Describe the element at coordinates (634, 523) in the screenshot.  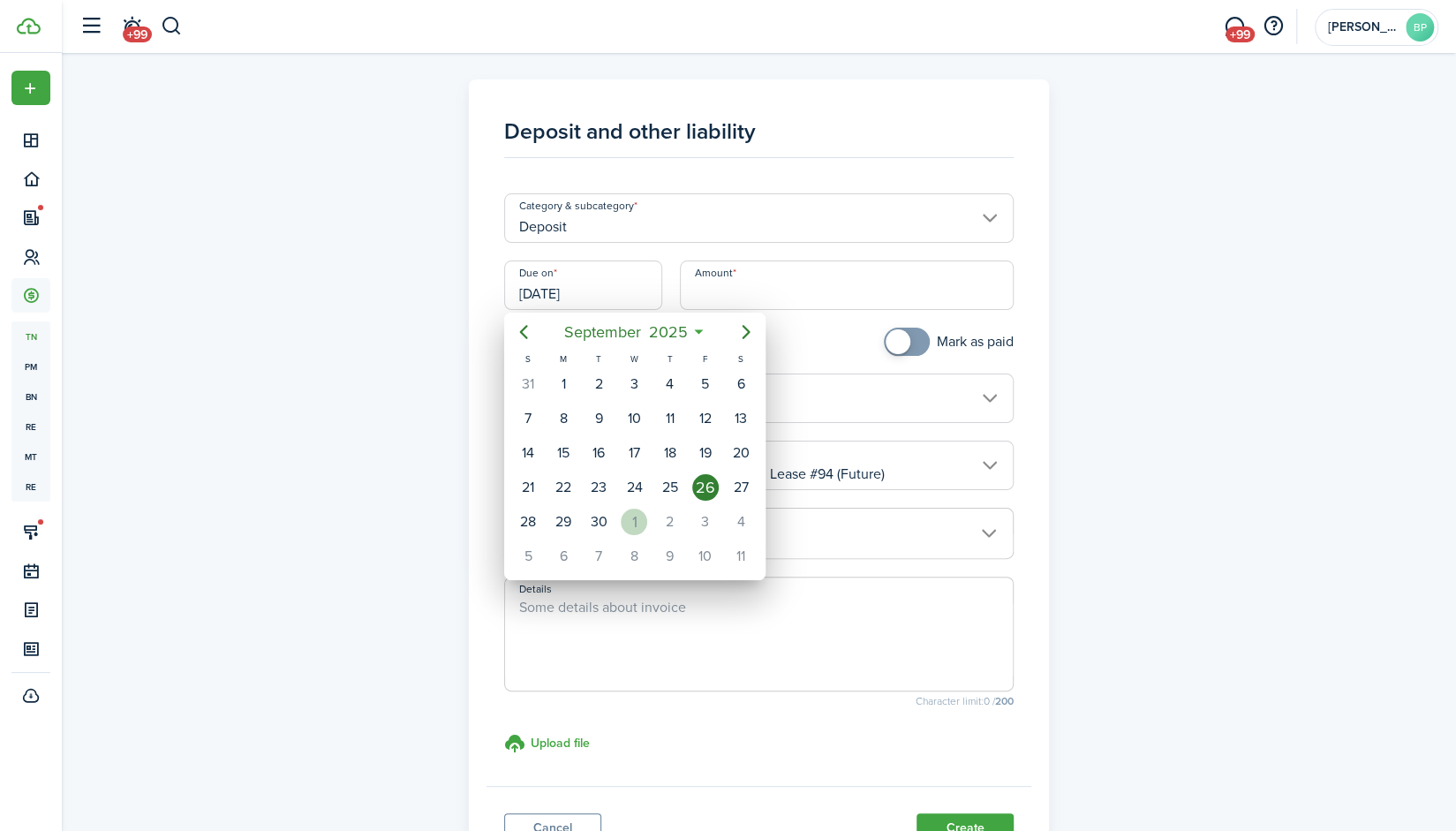
I see `div: Wednesday, October 1, 2025` at that location.